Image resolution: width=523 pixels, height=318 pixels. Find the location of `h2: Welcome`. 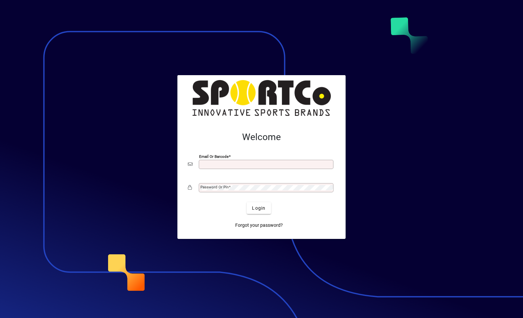

h2: Welcome is located at coordinates (261, 137).